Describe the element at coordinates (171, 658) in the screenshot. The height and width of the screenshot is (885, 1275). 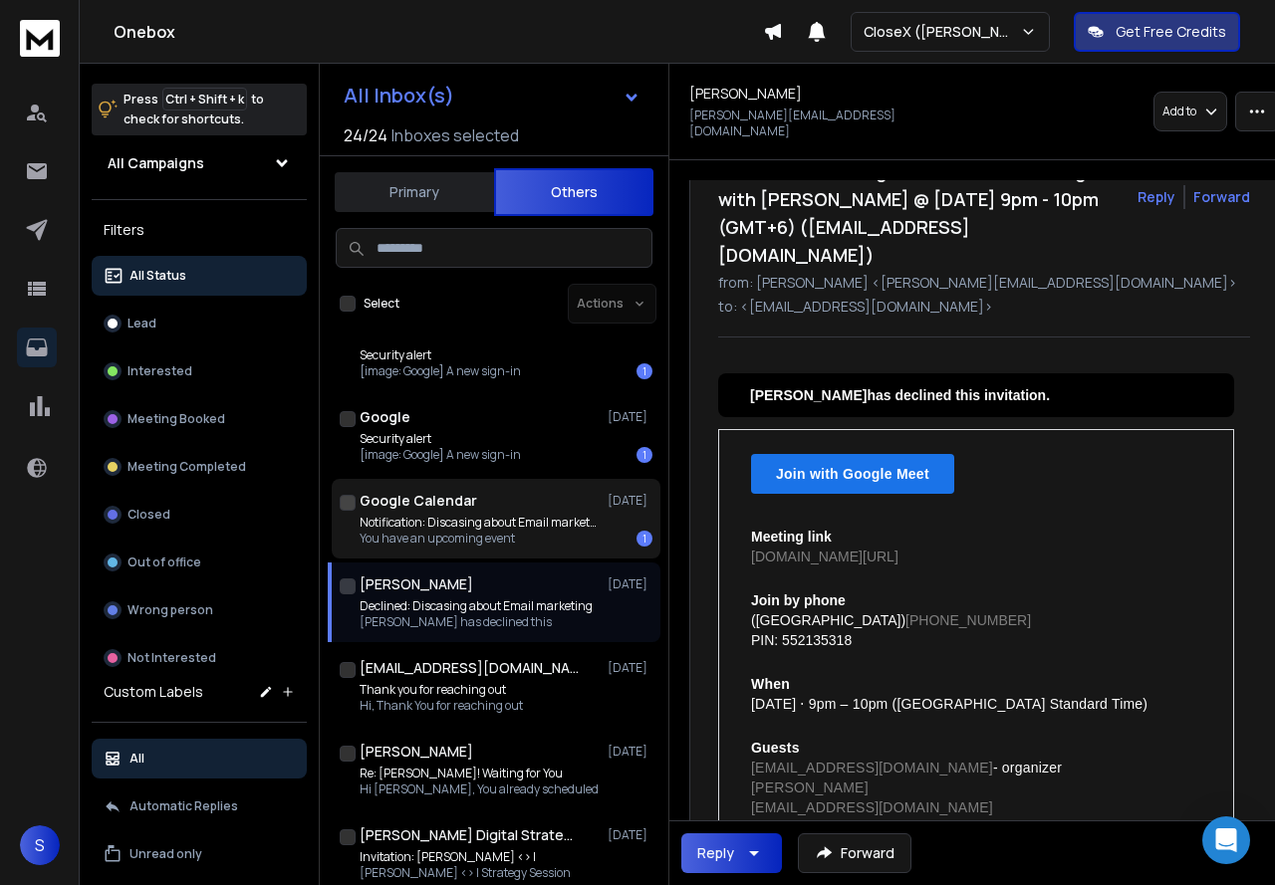
I see `p: Not Interested` at that location.